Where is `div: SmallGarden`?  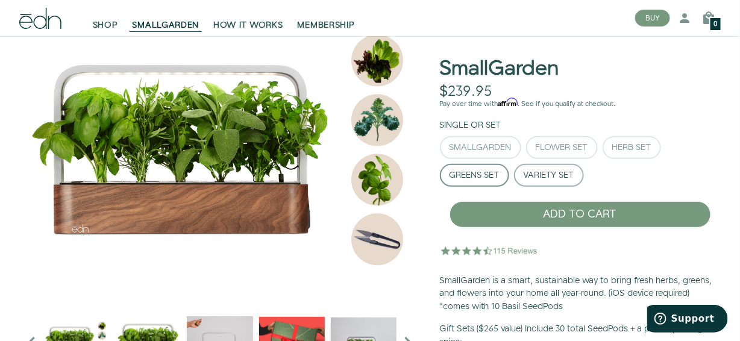
div: SmallGarden is located at coordinates (480, 148).